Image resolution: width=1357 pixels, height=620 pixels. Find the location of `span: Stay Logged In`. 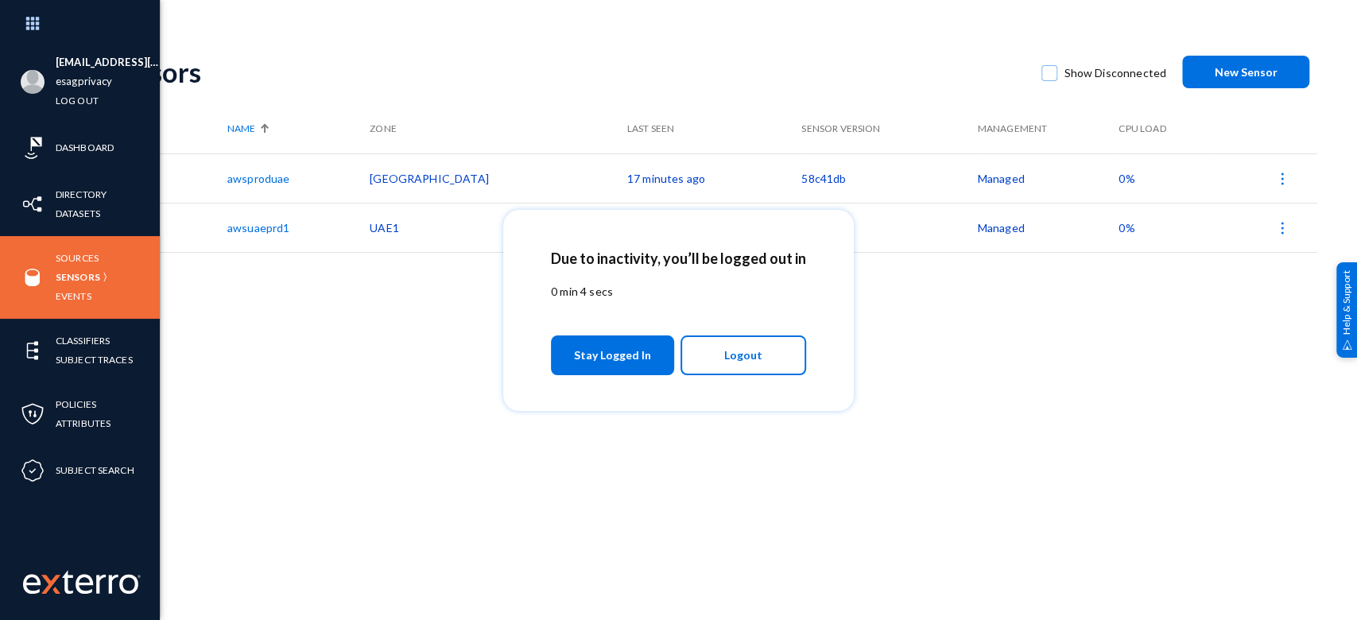

span: Stay Logged In is located at coordinates (612, 355).